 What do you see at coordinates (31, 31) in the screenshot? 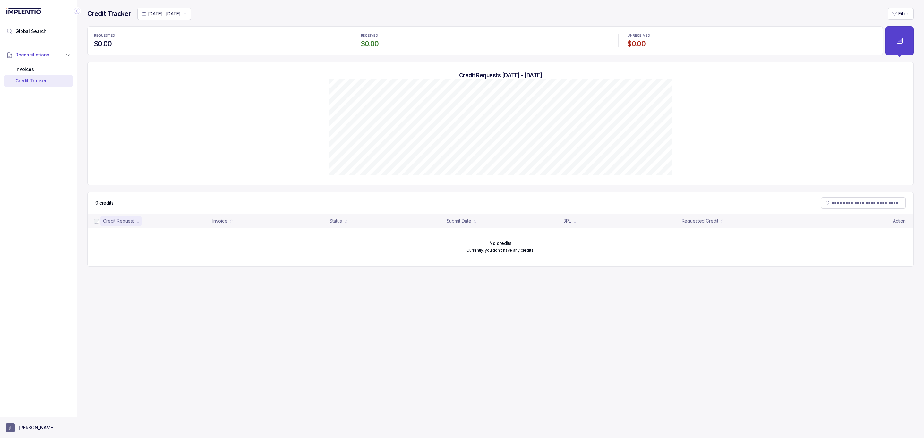
I see `span: Global Search` at bounding box center [31, 31].